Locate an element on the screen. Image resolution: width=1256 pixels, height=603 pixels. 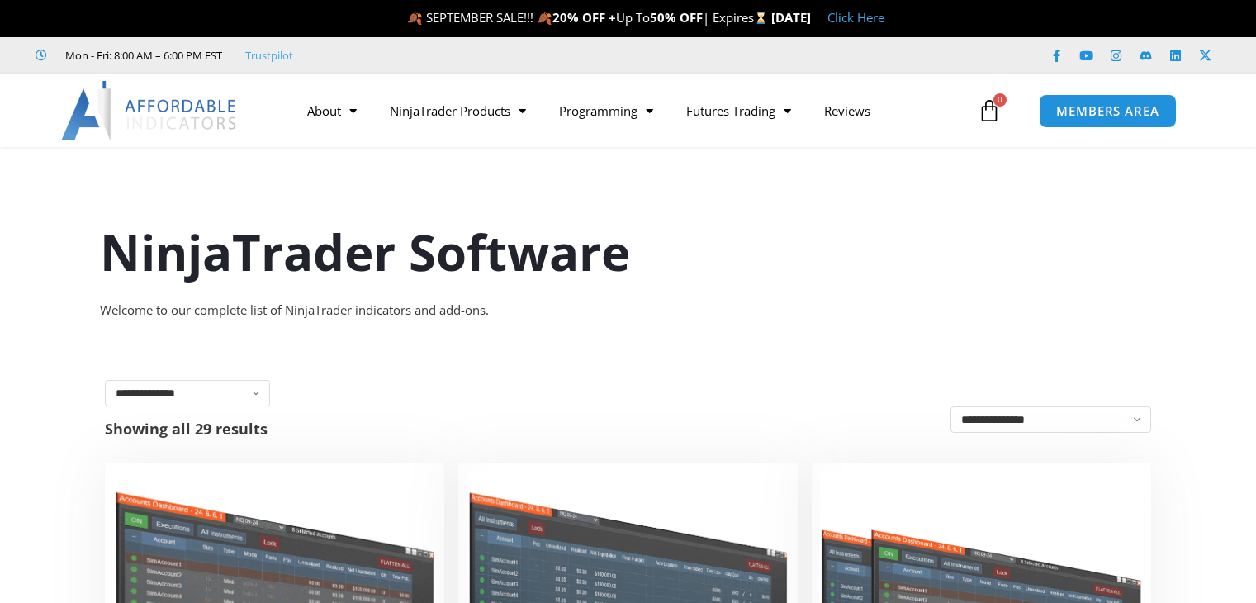
img: LogoAI | Affordable Indicators – NinjaTrader is located at coordinates (150, 111).